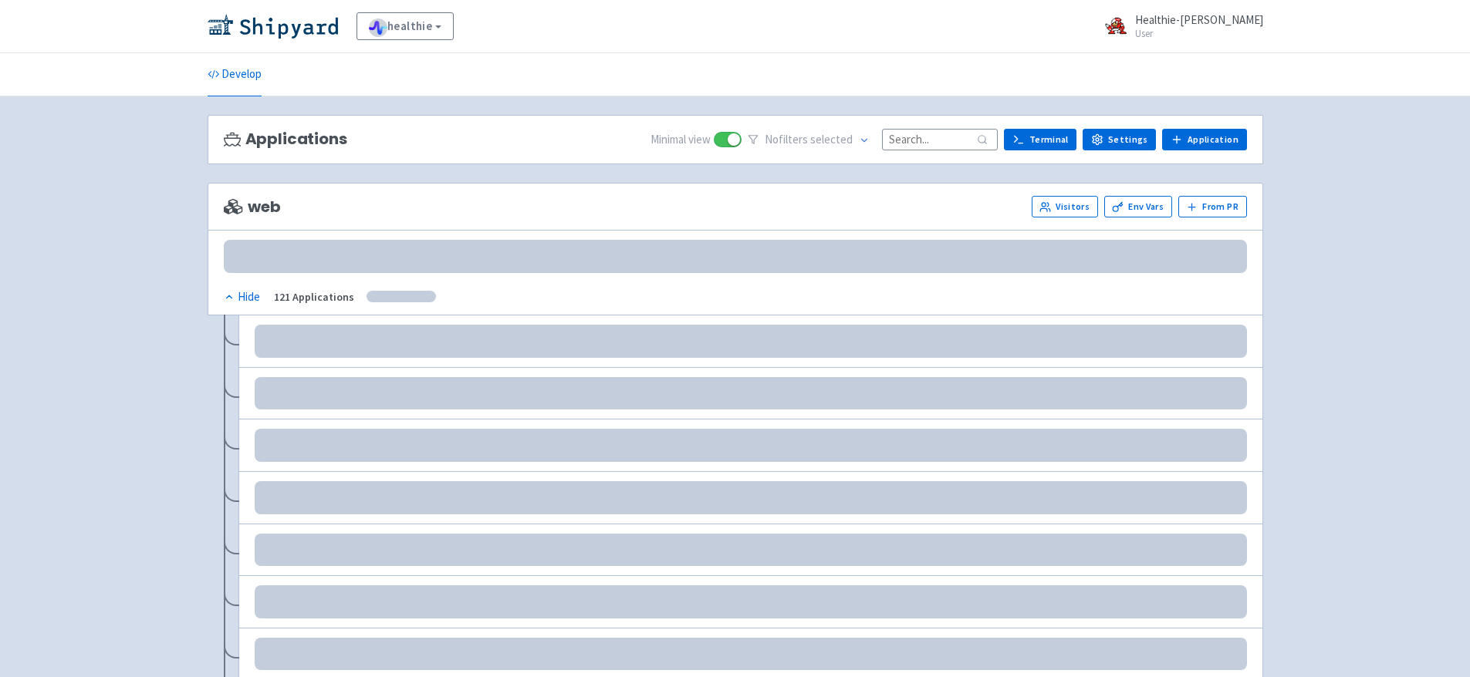 The height and width of the screenshot is (677, 1470). What do you see at coordinates (272, 26) in the screenshot?
I see `img: Shipyard logo` at bounding box center [272, 26].